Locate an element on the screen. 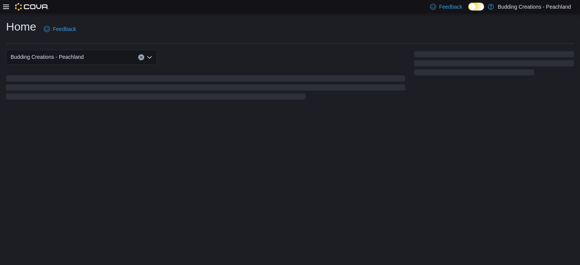 This screenshot has height=265, width=580. a: Feedback is located at coordinates (60, 29).